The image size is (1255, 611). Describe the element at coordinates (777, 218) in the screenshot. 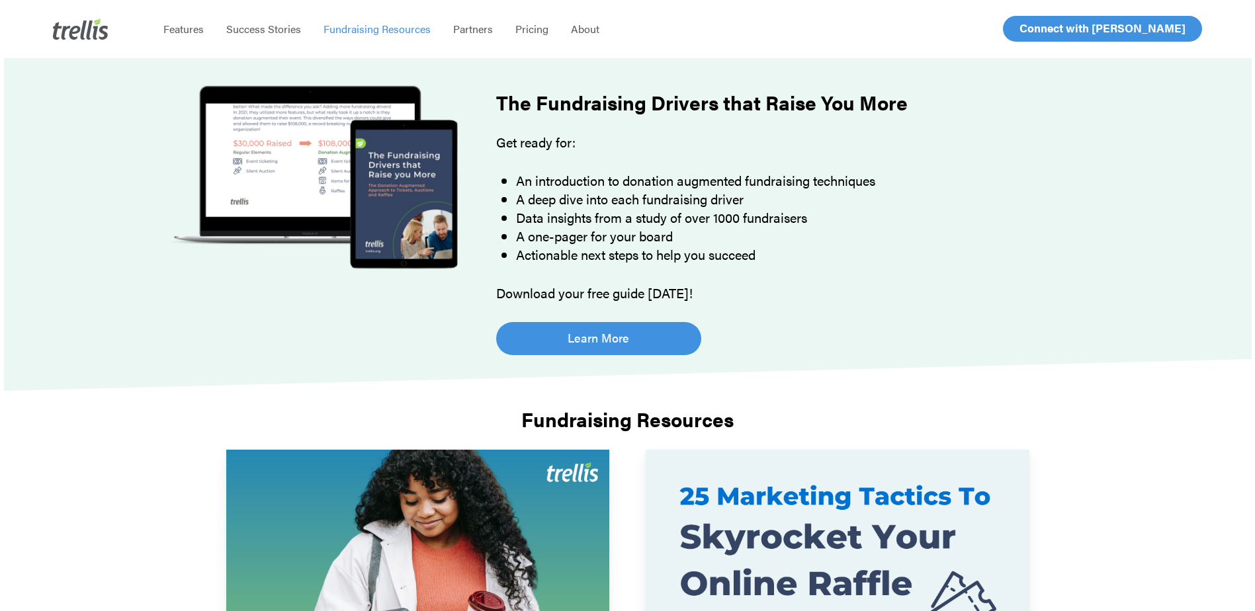

I see `li: Data insights from a study of over 1000 fundraisers` at that location.